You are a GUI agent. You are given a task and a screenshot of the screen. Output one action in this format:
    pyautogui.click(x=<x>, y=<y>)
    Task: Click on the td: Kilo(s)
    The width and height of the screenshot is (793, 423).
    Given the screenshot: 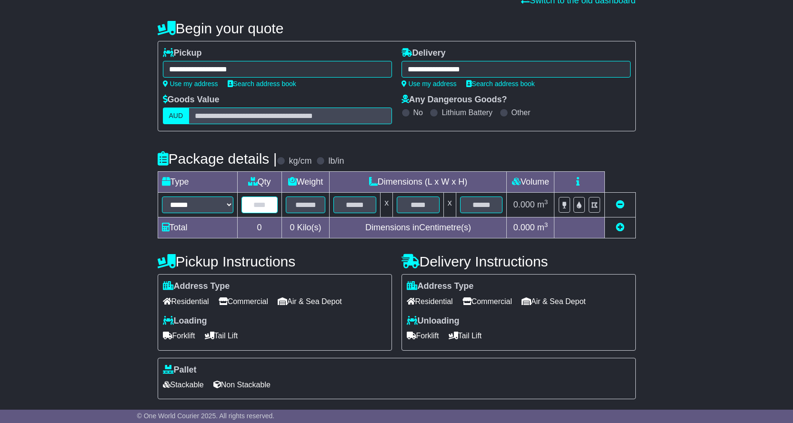 What is the action you would take?
    pyautogui.click(x=305, y=228)
    